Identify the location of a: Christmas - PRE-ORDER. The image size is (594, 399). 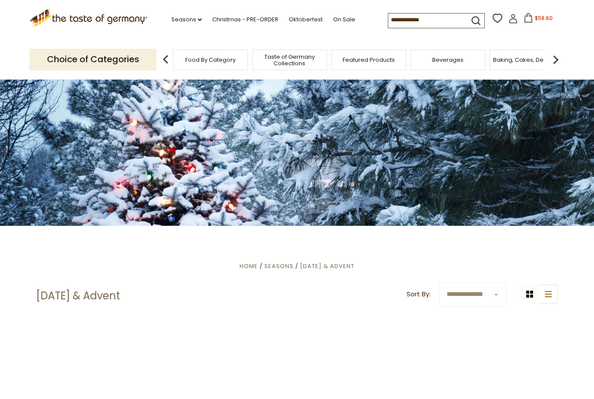
(245, 20).